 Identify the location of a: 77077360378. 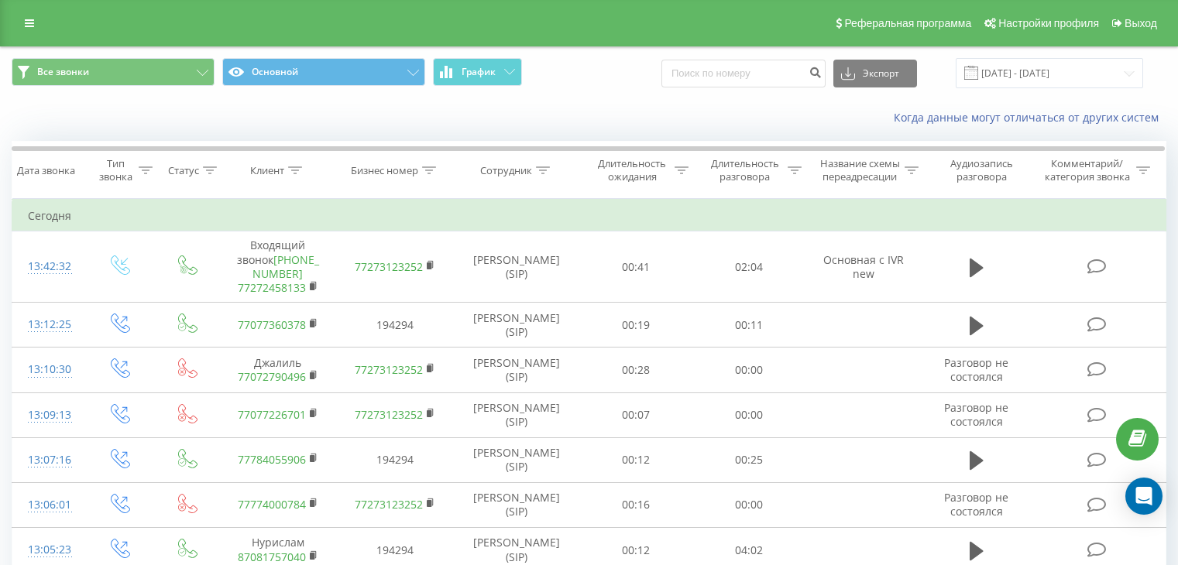
(272, 325).